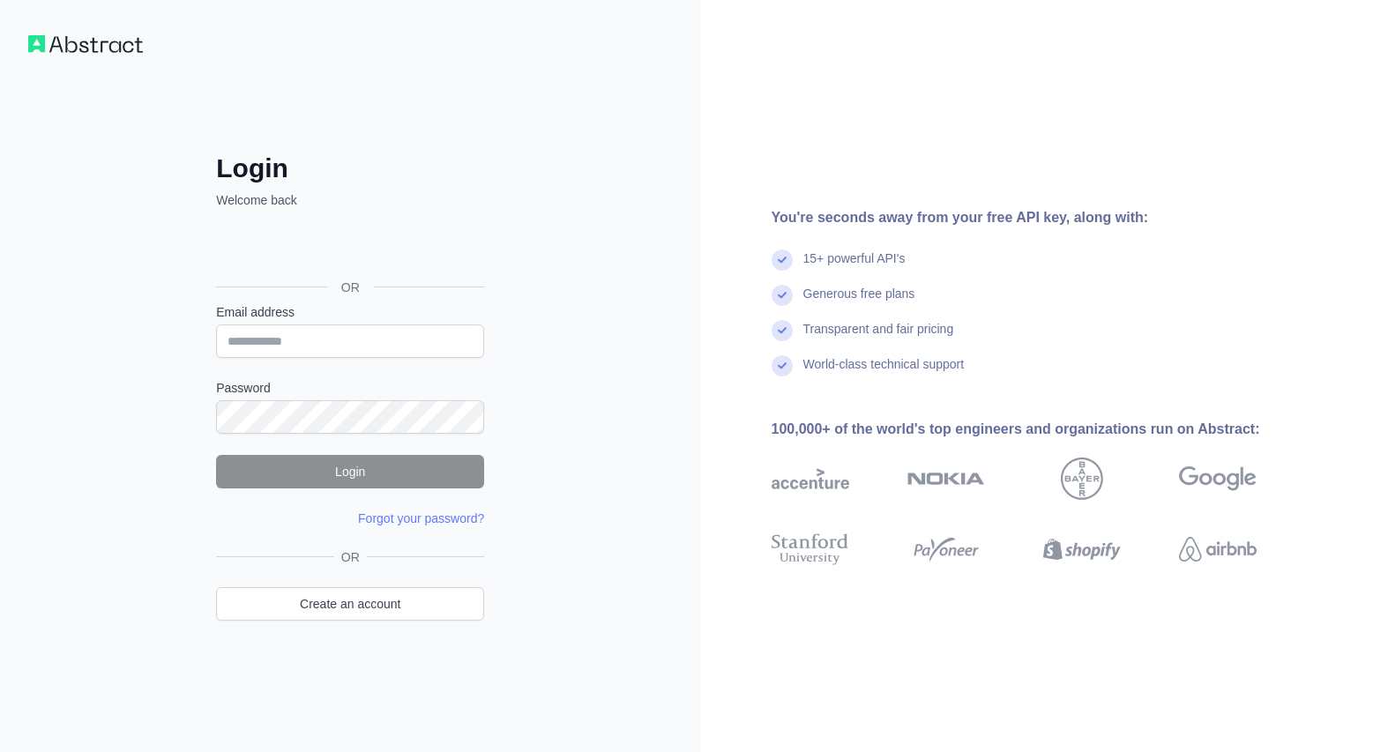 Image resolution: width=1373 pixels, height=752 pixels. I want to click on div: You're seconds away from your free API key, along with:, so click(1042, 218).